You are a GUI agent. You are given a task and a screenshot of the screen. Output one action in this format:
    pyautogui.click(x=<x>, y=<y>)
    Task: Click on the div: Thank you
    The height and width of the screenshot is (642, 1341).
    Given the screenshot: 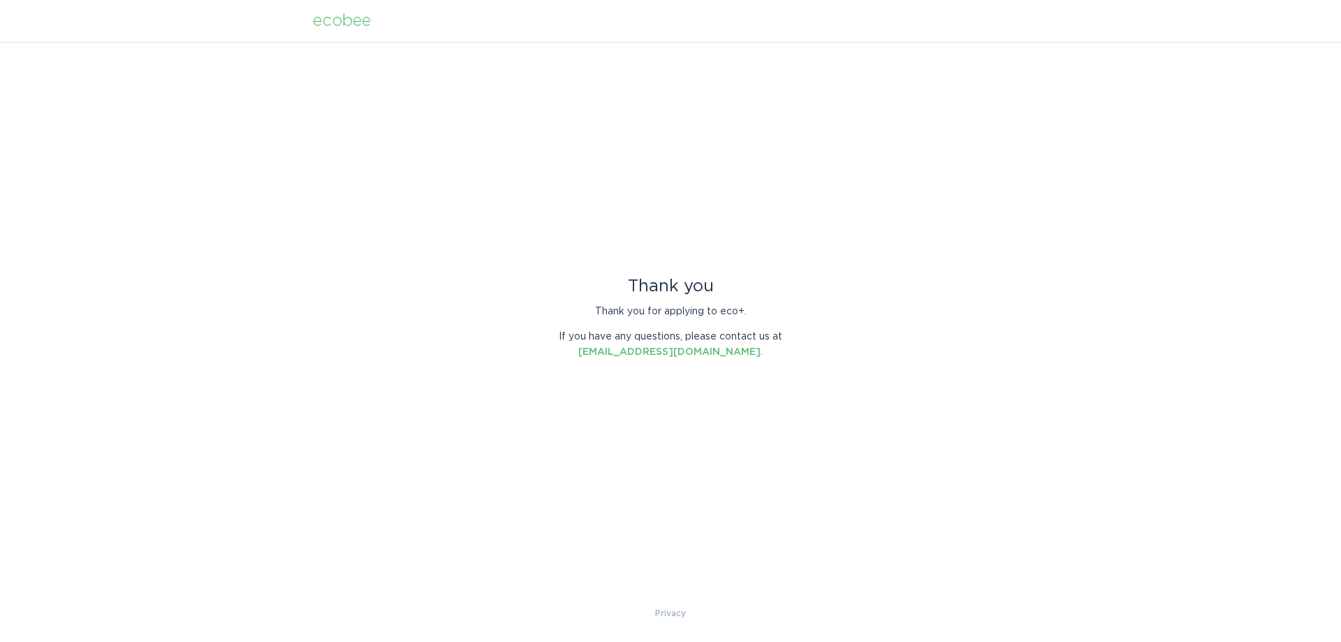 What is the action you would take?
    pyautogui.click(x=670, y=286)
    